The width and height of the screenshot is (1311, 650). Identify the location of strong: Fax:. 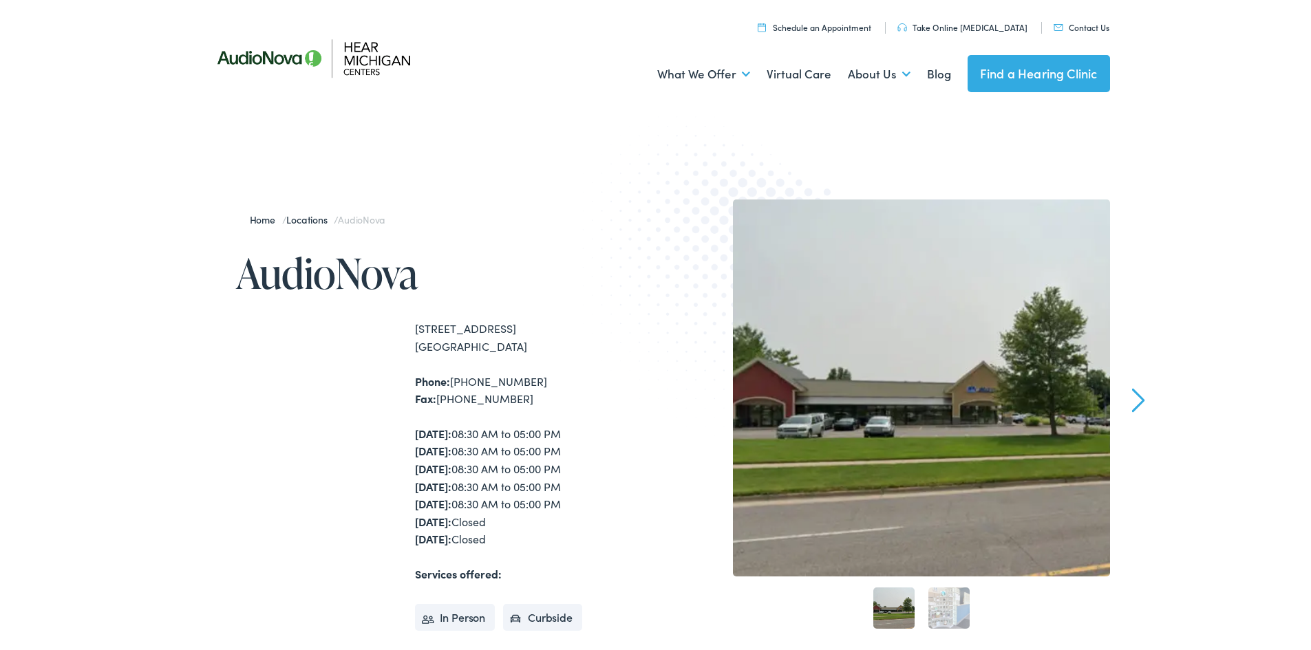
(425, 399).